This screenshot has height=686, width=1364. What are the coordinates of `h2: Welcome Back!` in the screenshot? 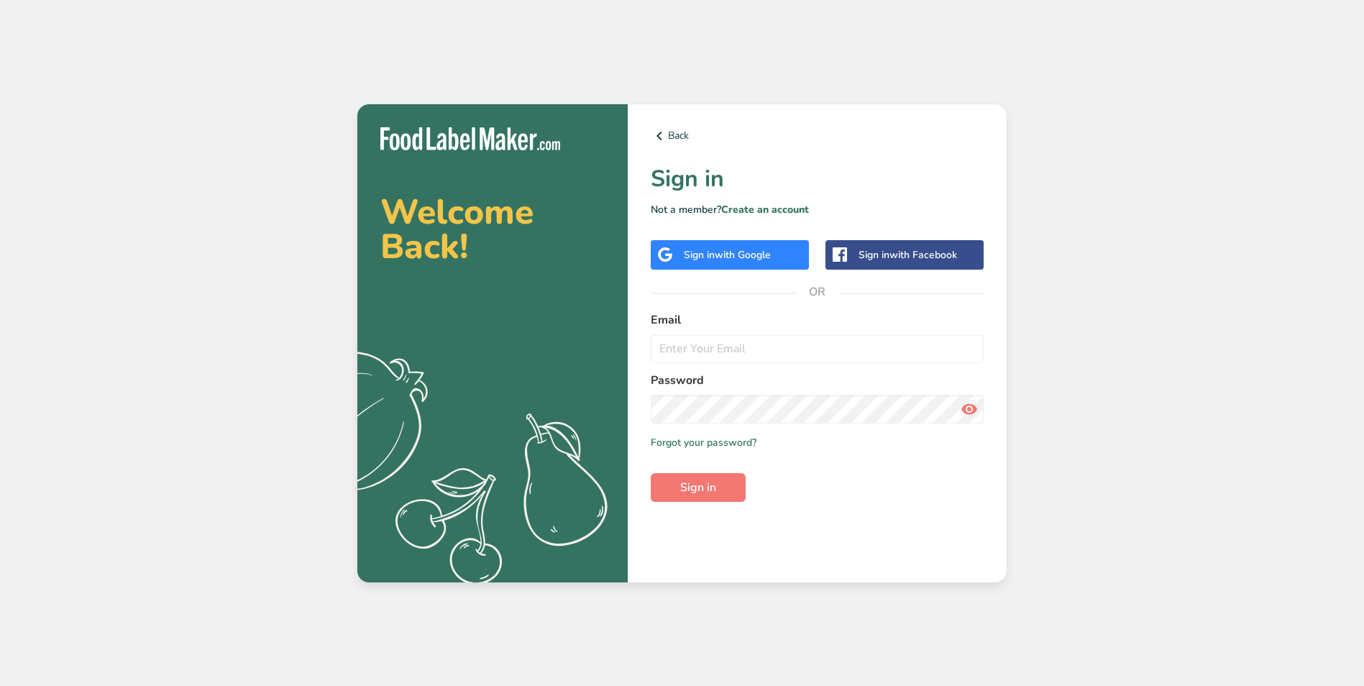 It's located at (492, 229).